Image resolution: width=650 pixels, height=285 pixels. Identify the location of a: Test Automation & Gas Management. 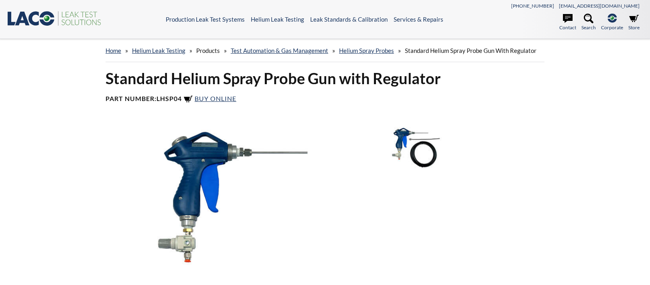
(279, 51).